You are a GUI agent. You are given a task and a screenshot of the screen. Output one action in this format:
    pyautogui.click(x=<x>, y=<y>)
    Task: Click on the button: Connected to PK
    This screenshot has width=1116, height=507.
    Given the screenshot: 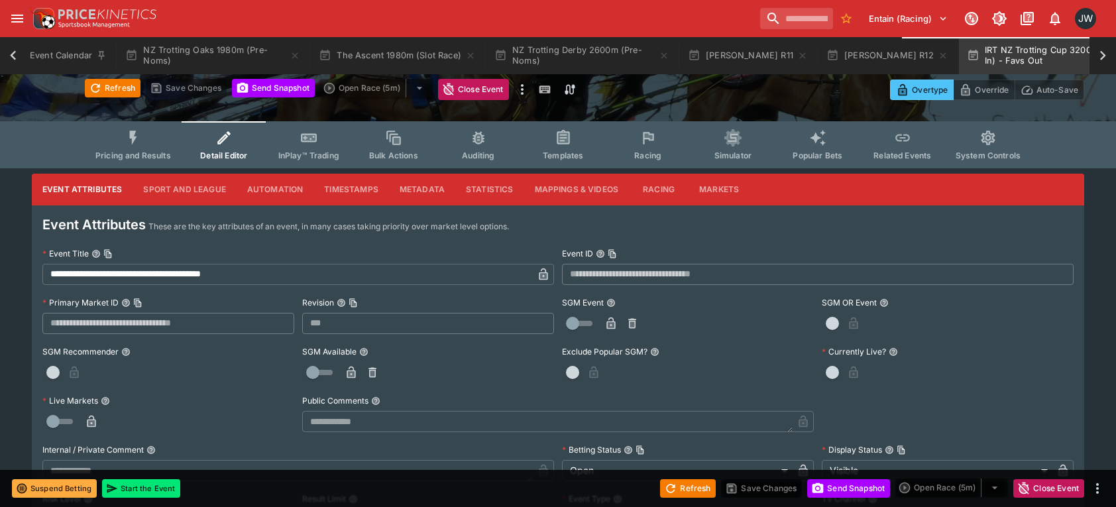 What is the action you would take?
    pyautogui.click(x=972, y=19)
    